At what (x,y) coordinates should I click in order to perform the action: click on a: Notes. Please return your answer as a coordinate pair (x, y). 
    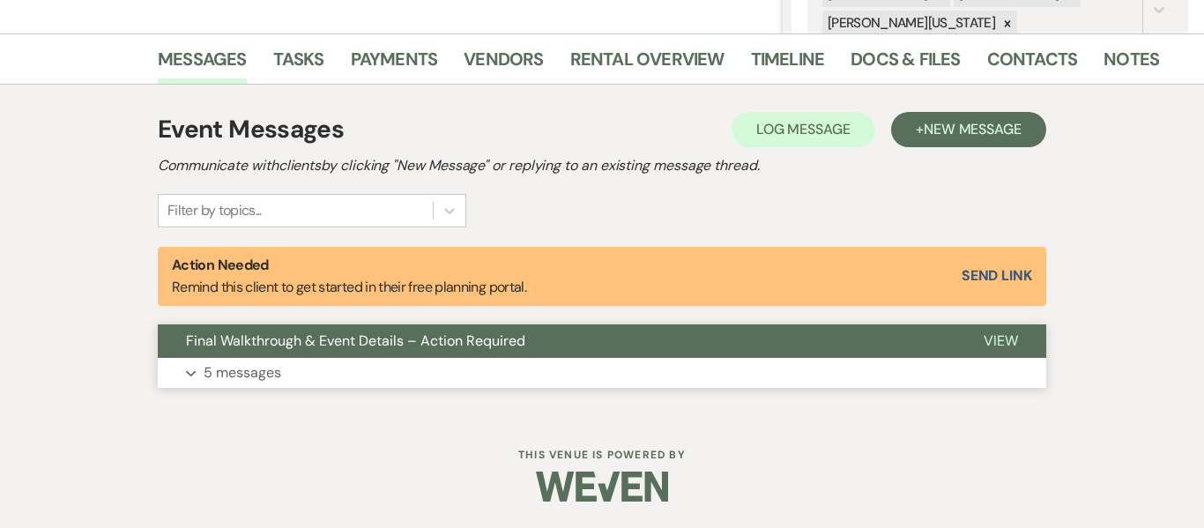
    Looking at the image, I should click on (1131, 64).